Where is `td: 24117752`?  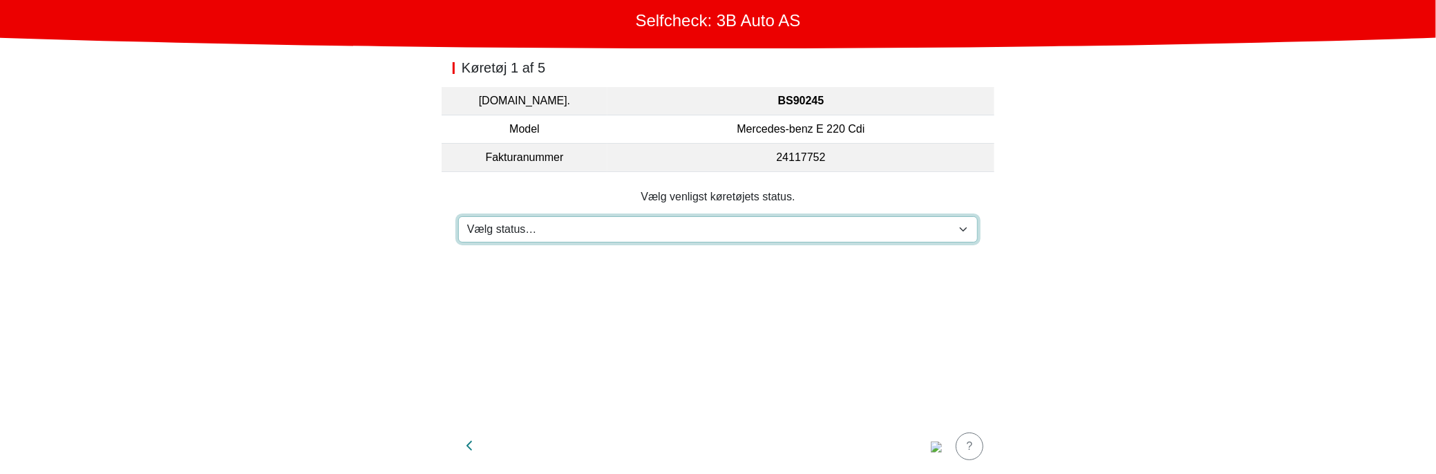
td: 24117752 is located at coordinates (801, 158).